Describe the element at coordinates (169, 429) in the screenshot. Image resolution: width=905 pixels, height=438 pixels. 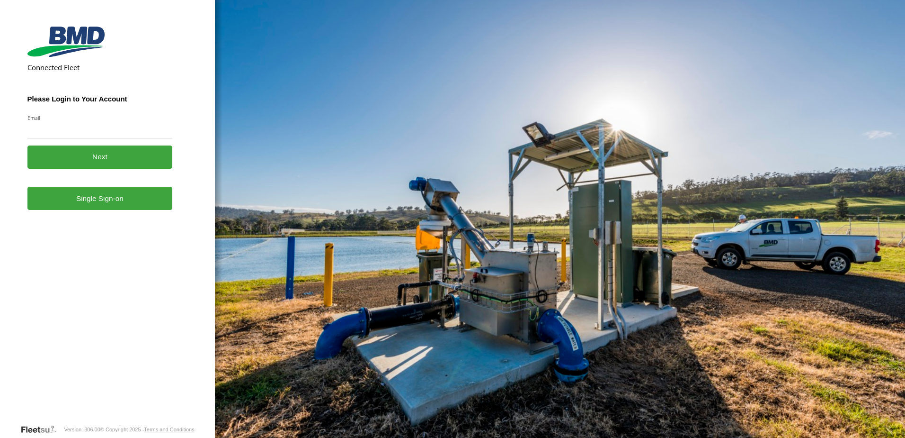
I see `a: Terms and Conditions` at that location.